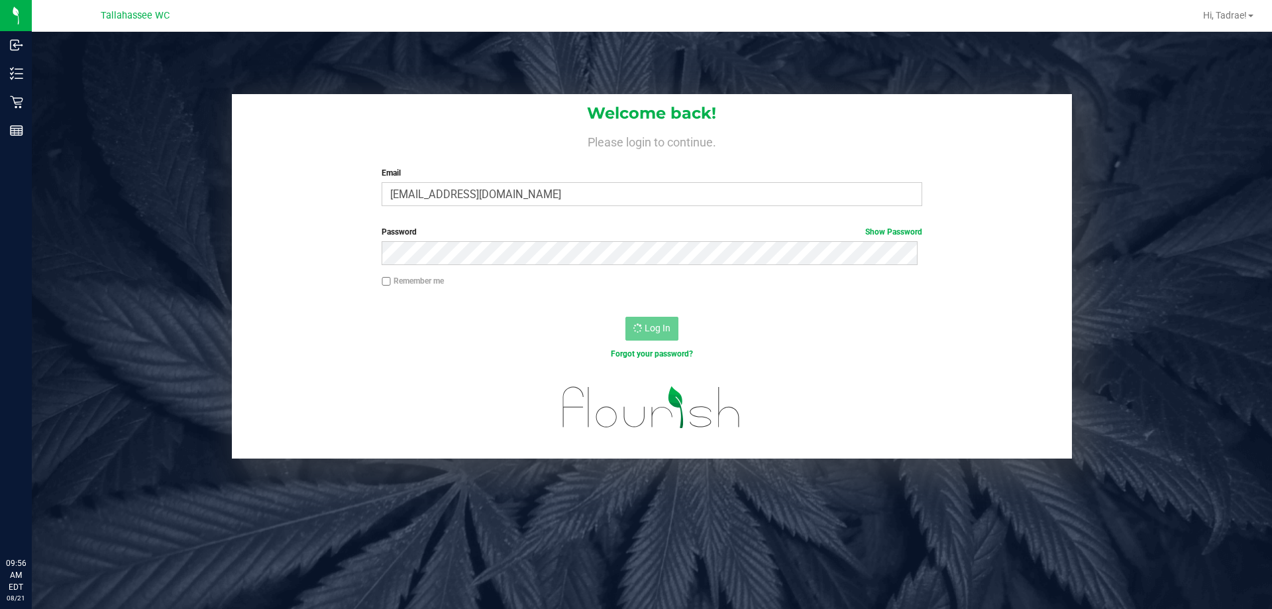 The width and height of the screenshot is (1272, 609). What do you see at coordinates (17, 130) in the screenshot?
I see `inline-svg: Reports` at bounding box center [17, 130].